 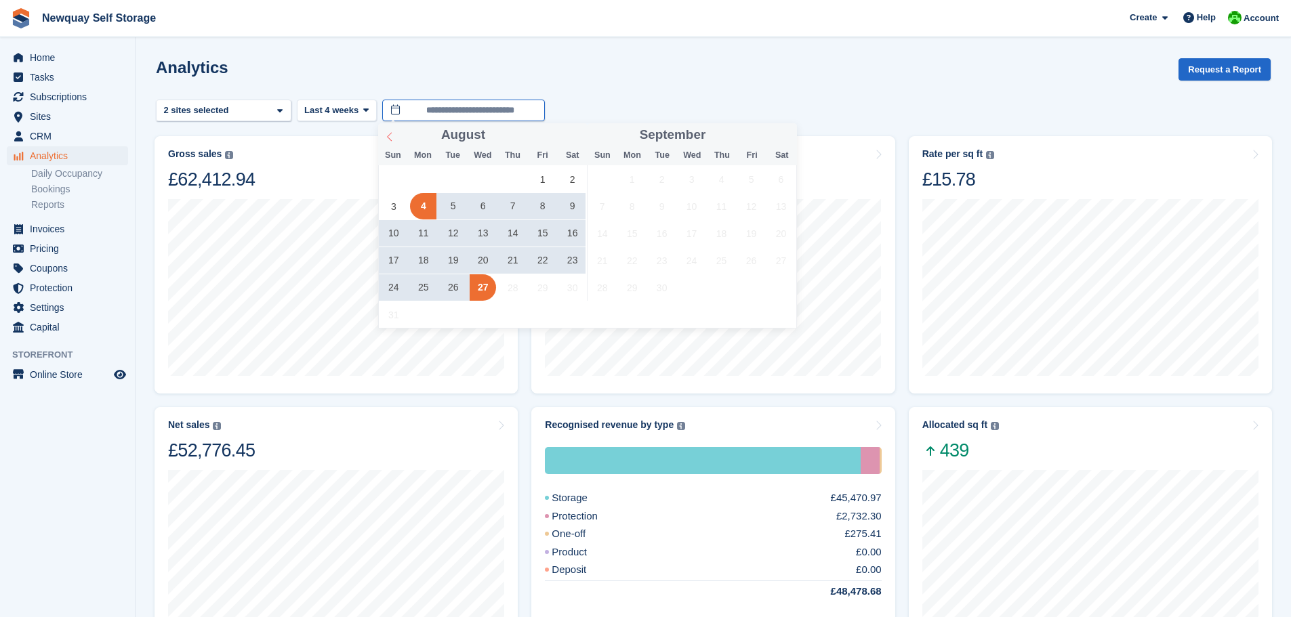 I want to click on img: Baylor, so click(x=1234, y=18).